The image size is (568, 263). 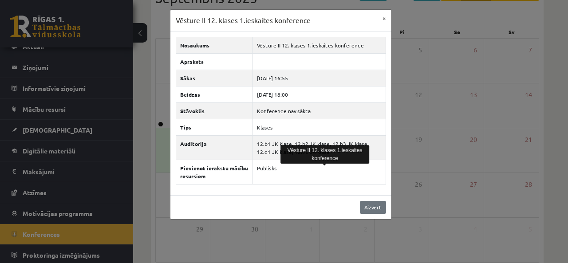 What do you see at coordinates (373, 207) in the screenshot?
I see `a: Aizvērt` at bounding box center [373, 207].